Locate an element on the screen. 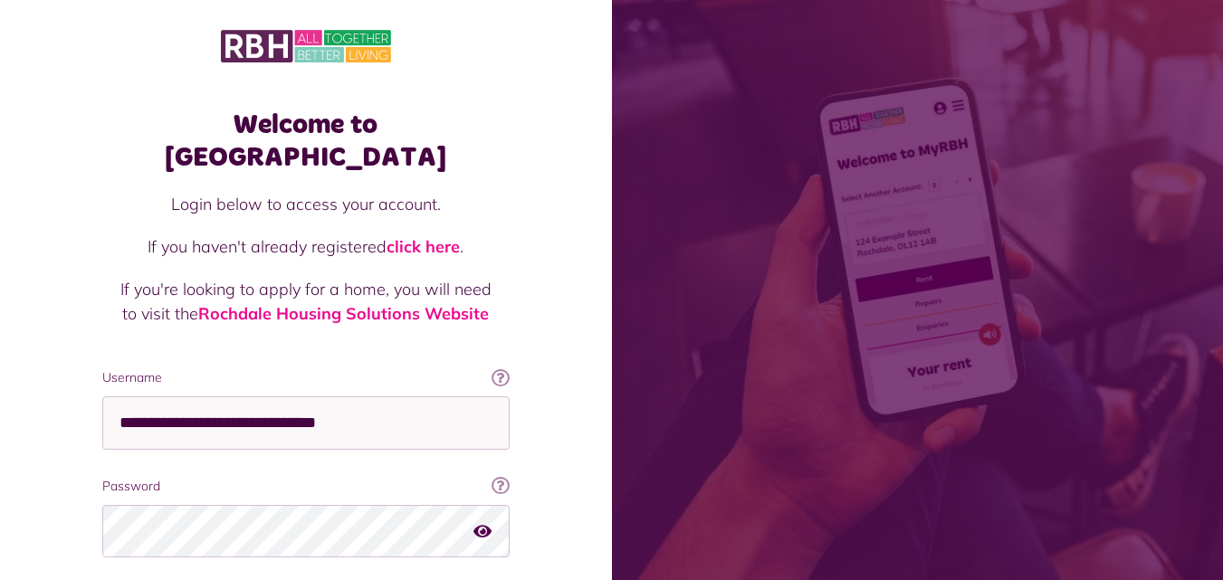 The width and height of the screenshot is (1223, 580). a: Rochdale Housing Solutions Website is located at coordinates (343, 313).